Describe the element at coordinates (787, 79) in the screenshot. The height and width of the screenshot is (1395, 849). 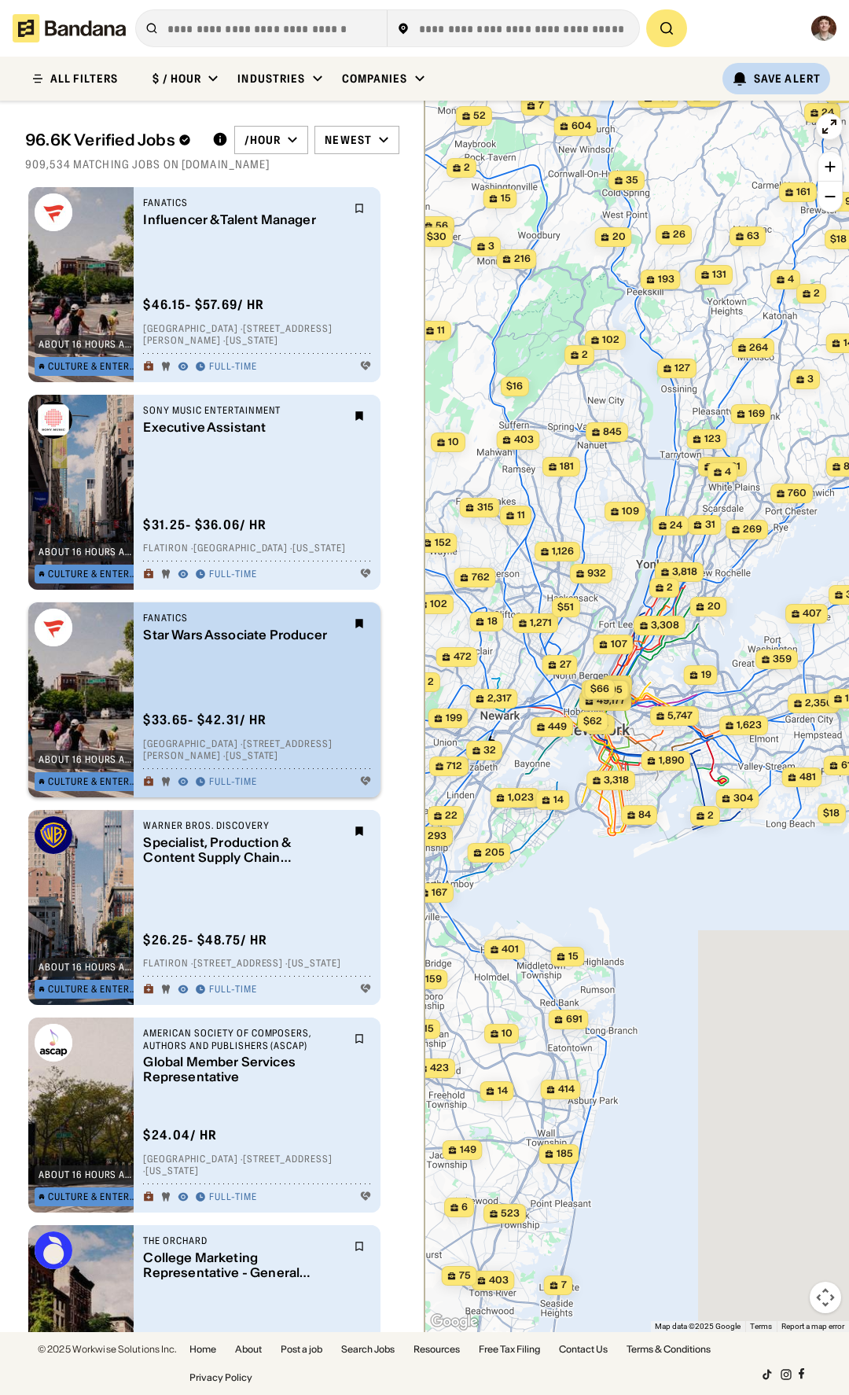
I see `div: Save Alert` at that location.